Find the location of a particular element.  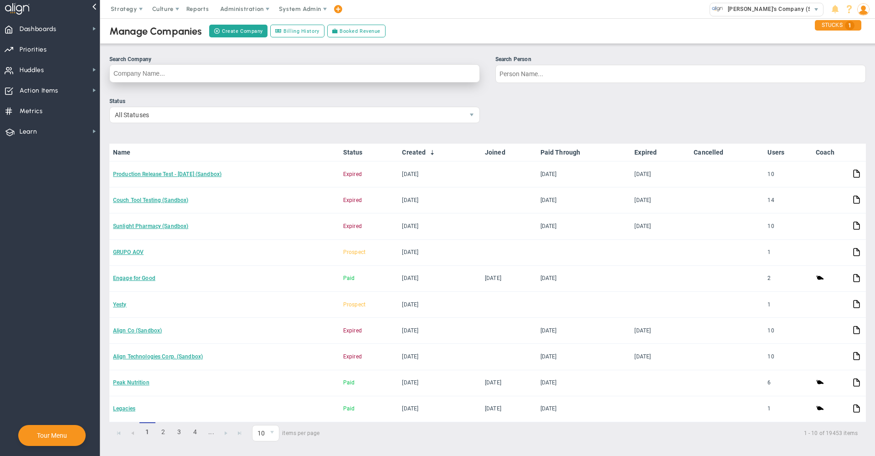

div: Status is located at coordinates (294, 101).